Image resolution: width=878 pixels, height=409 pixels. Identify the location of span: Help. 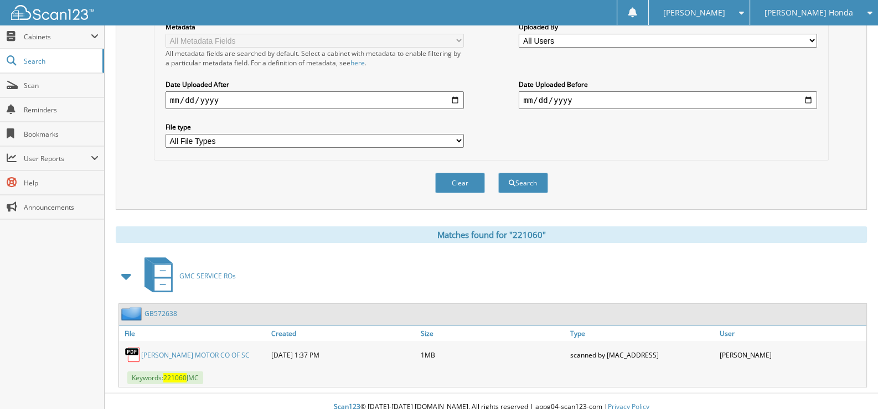
(61, 183).